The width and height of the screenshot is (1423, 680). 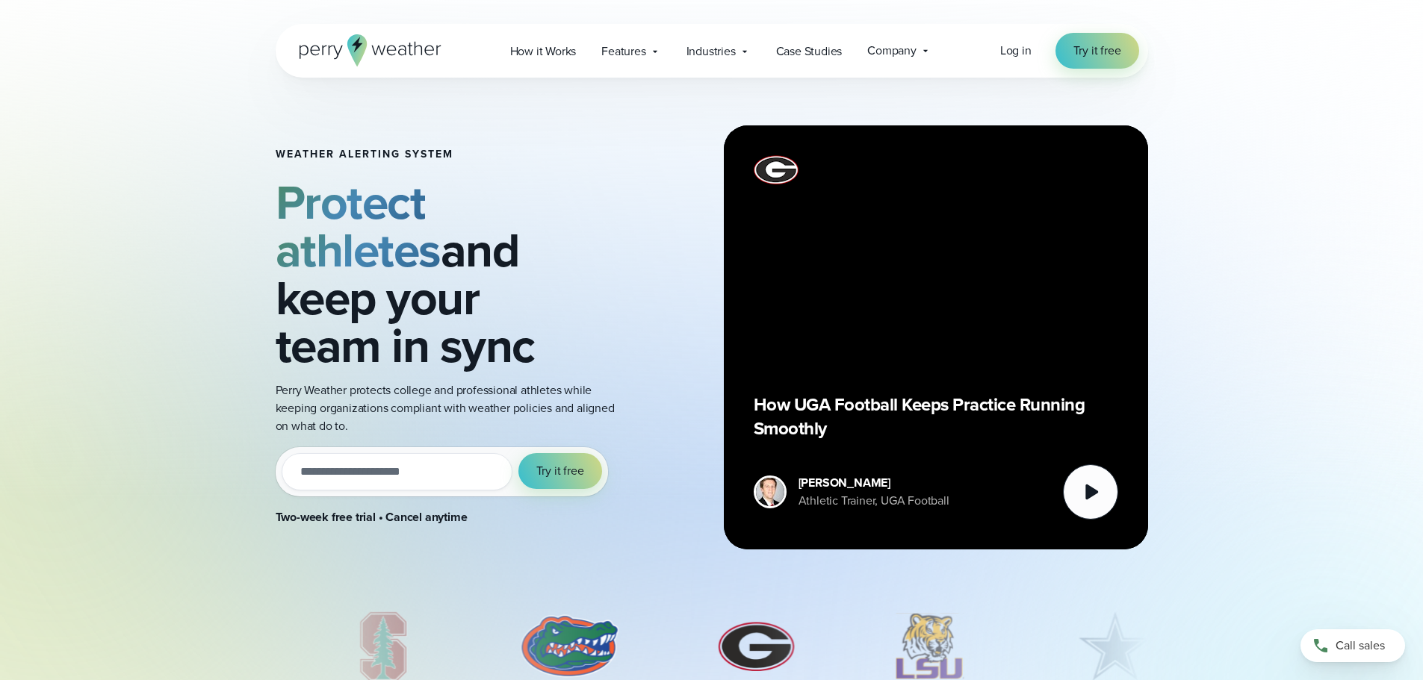 I want to click on a: How it Works, so click(x=543, y=51).